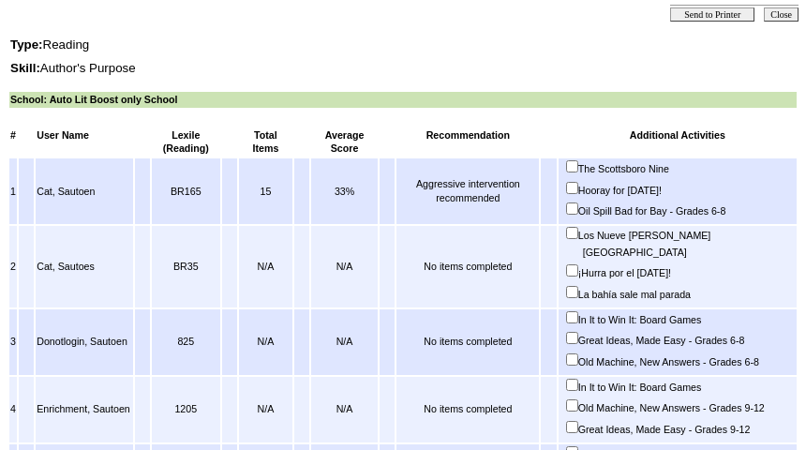 The height and width of the screenshot is (450, 806). What do you see at coordinates (83, 410) in the screenshot?
I see `td: Enrichment, Sautoen` at bounding box center [83, 410].